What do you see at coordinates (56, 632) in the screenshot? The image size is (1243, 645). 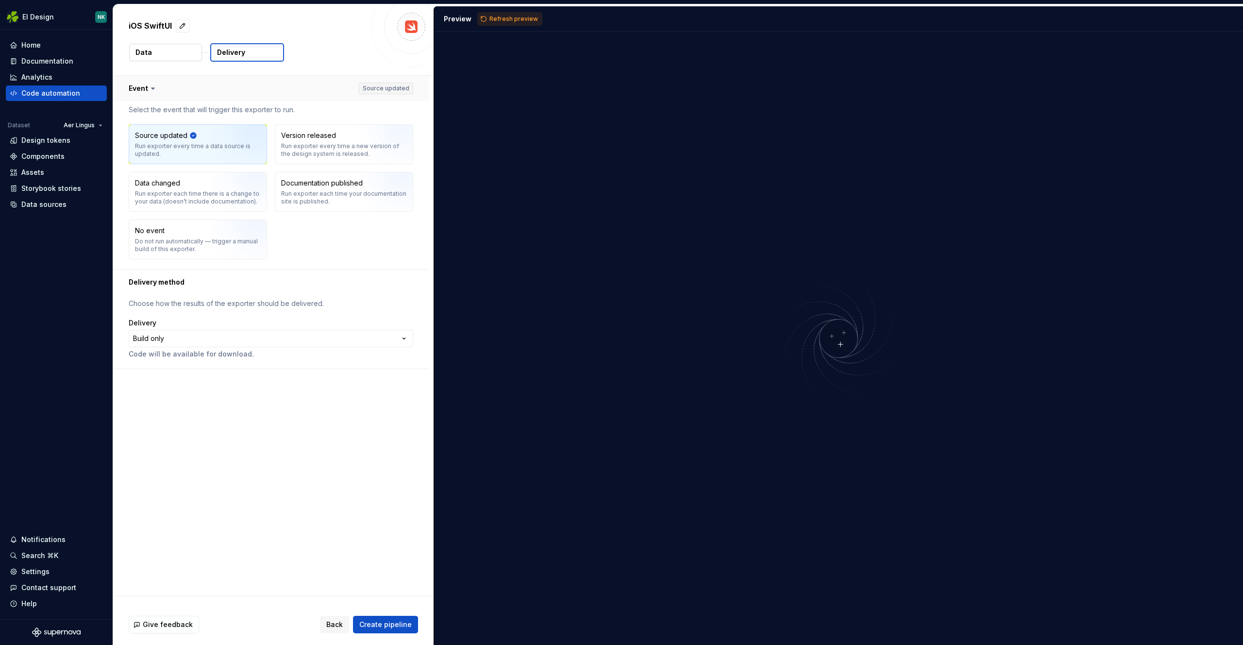 I see `svg: Supernova Logo` at bounding box center [56, 632].